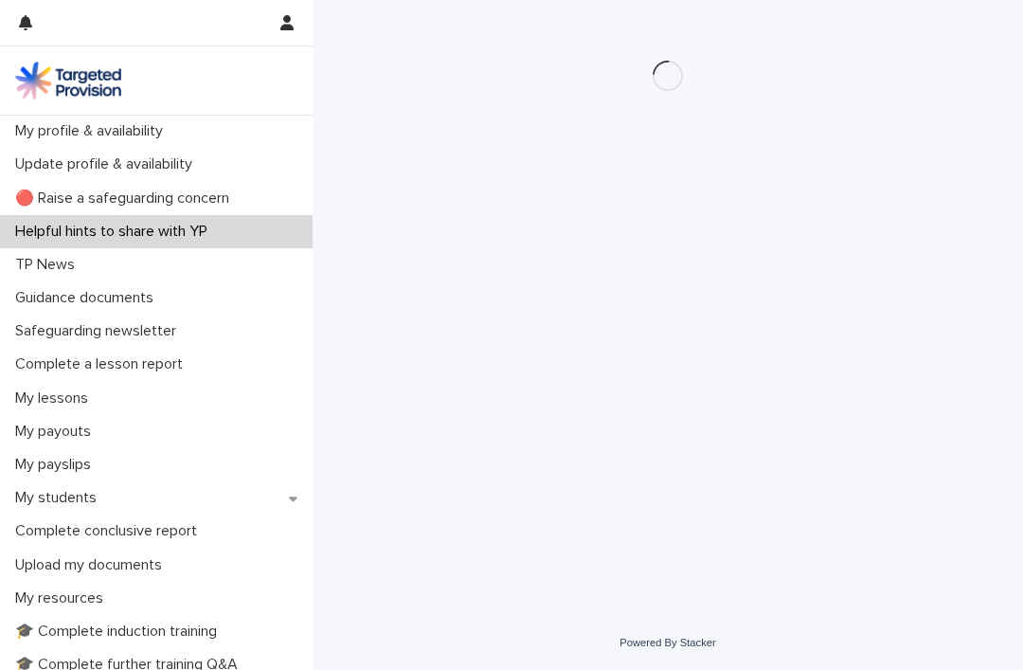  I want to click on p: Safeguarding newsletter, so click(99, 331).